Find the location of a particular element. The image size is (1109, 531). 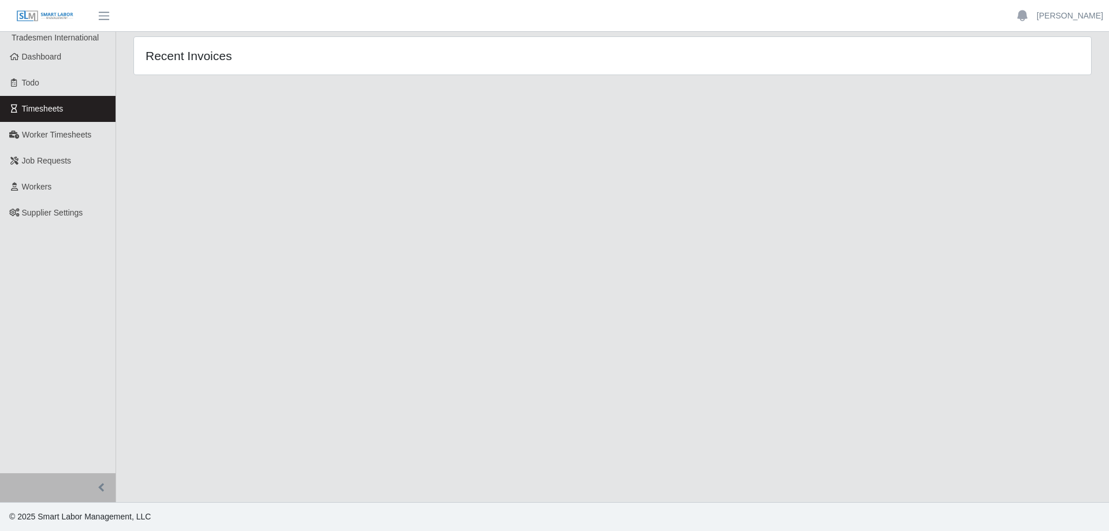

h4: Recent Invoices is located at coordinates (335, 55).